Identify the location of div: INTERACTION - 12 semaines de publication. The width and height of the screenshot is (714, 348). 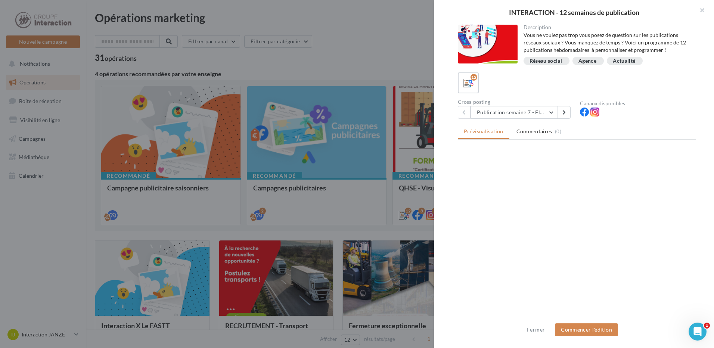
(574, 12).